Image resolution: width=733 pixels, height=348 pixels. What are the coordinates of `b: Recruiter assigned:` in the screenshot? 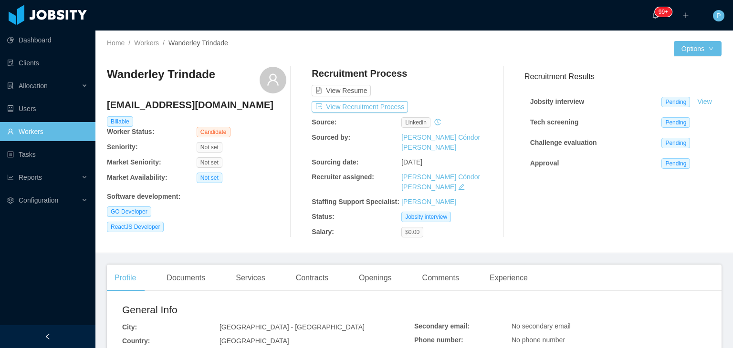 It's located at (343, 177).